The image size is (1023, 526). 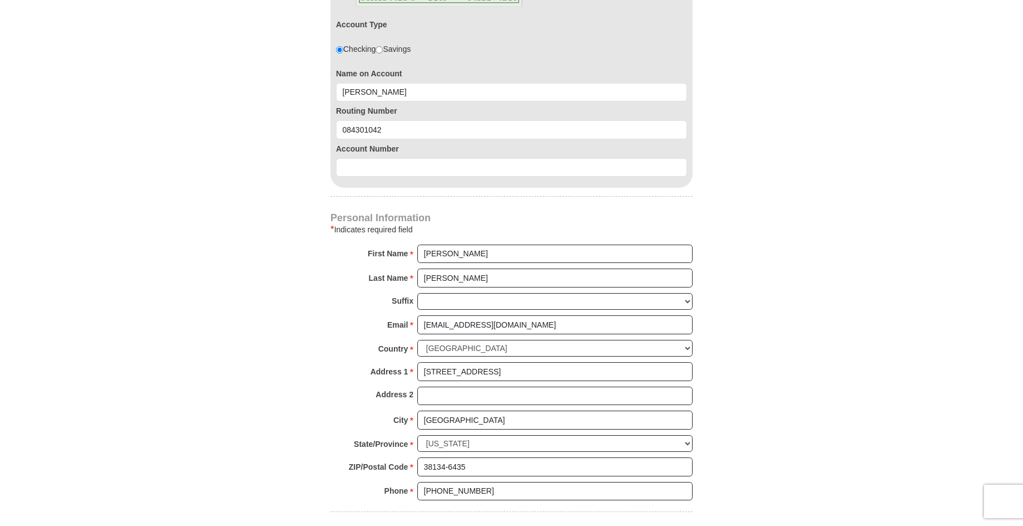 What do you see at coordinates (512, 74) in the screenshot?
I see `label: Name on Account` at bounding box center [512, 74].